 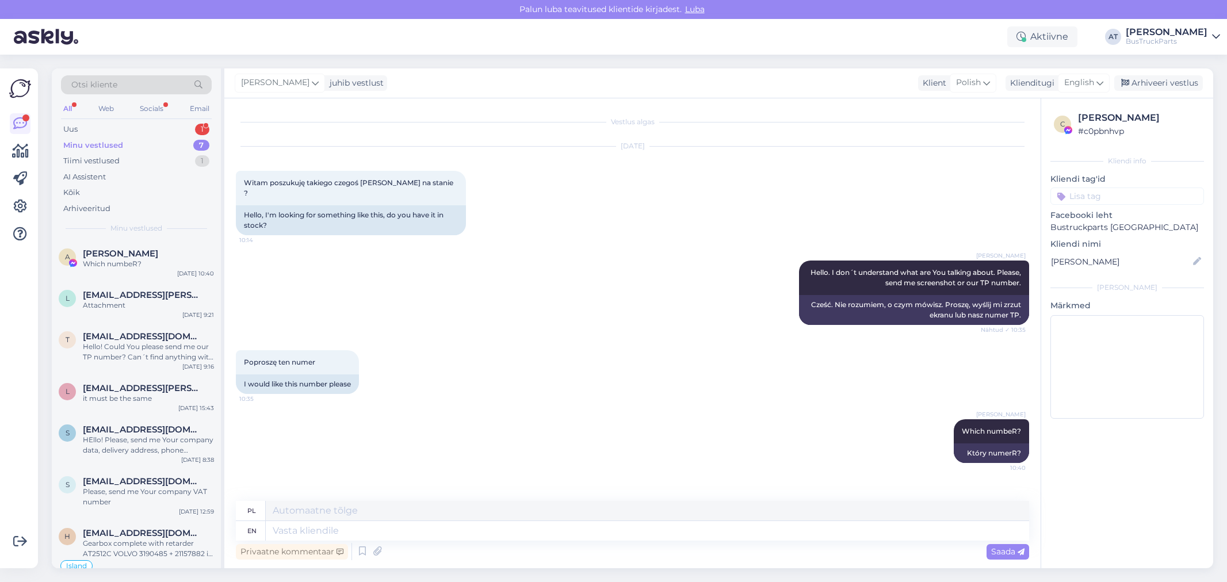 What do you see at coordinates (85, 177) in the screenshot?
I see `div: AI Assistent` at bounding box center [85, 177].